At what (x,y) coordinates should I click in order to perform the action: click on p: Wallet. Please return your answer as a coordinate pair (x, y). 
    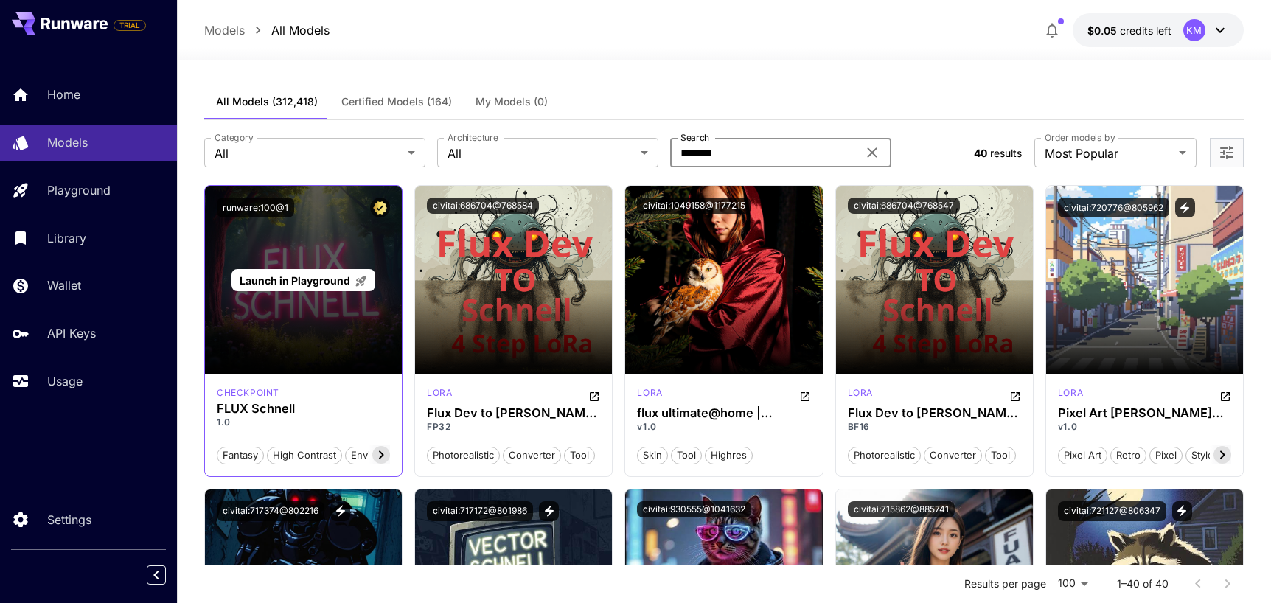
    Looking at the image, I should click on (64, 285).